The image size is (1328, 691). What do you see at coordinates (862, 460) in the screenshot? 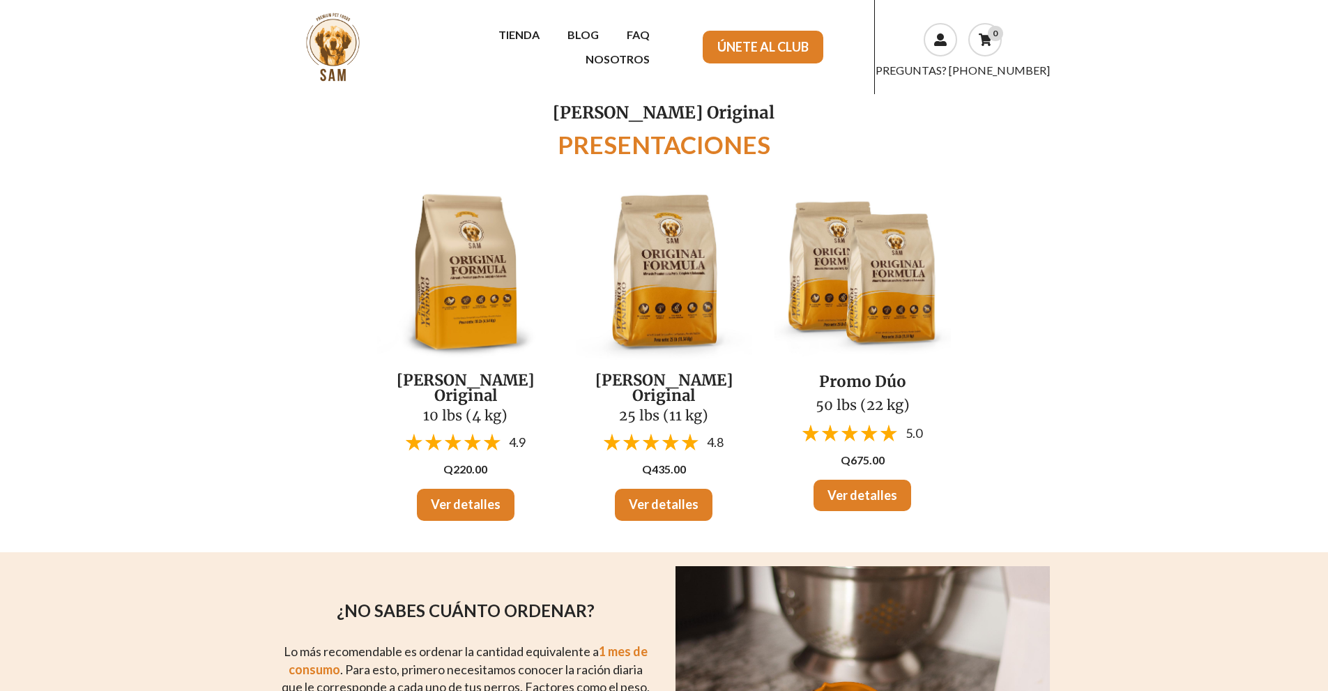
I see `p: Q675.00` at bounding box center [862, 460].